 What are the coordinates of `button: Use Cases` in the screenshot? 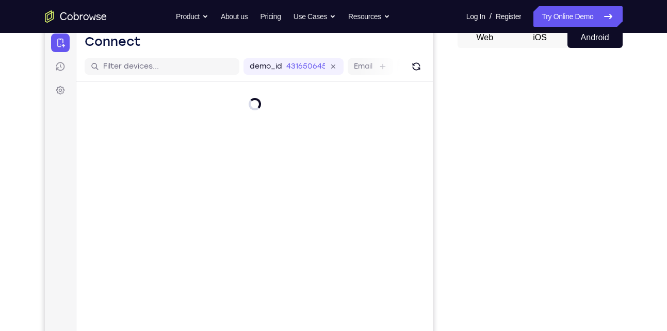 It's located at (315, 17).